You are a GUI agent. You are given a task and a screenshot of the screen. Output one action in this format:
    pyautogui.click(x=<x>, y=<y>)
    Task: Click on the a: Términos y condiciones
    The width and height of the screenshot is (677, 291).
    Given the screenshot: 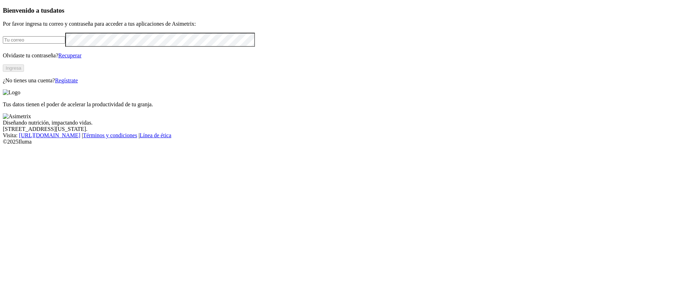 What is the action you would take?
    pyautogui.click(x=110, y=135)
    